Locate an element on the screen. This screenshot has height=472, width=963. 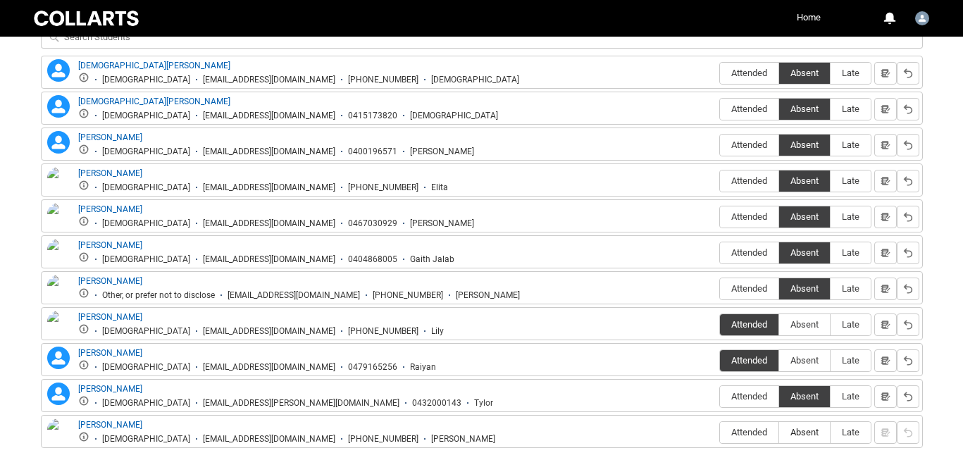
div: Gaith Jalab is located at coordinates (432, 259).